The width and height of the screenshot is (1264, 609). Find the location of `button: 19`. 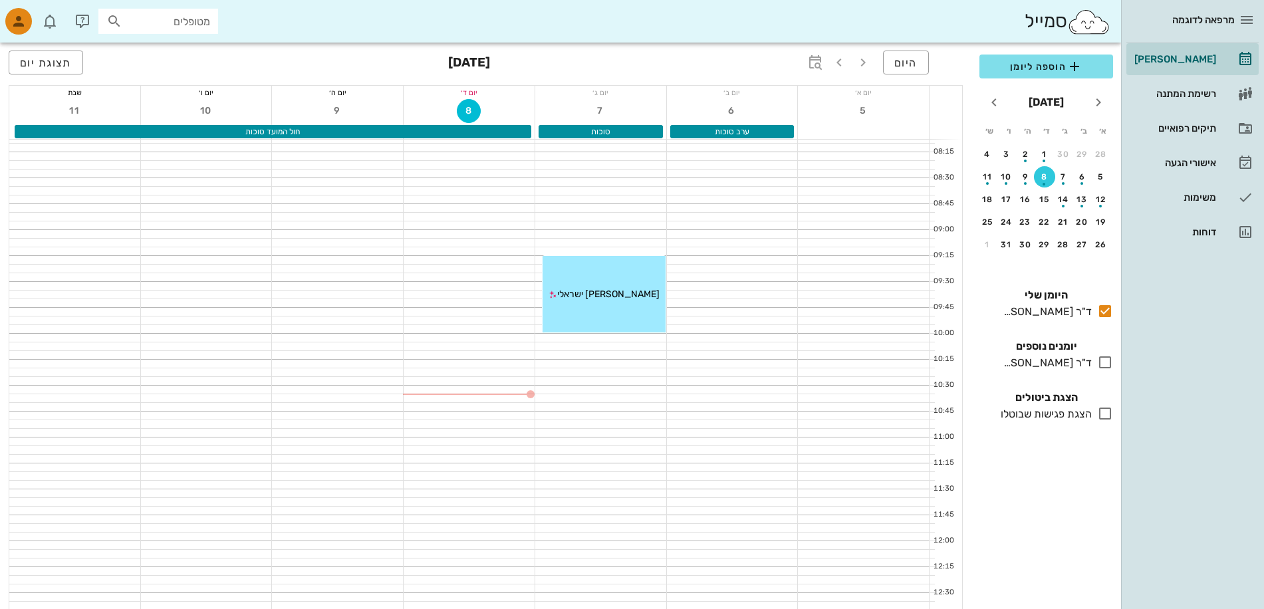

button: 19 is located at coordinates (1101, 222).